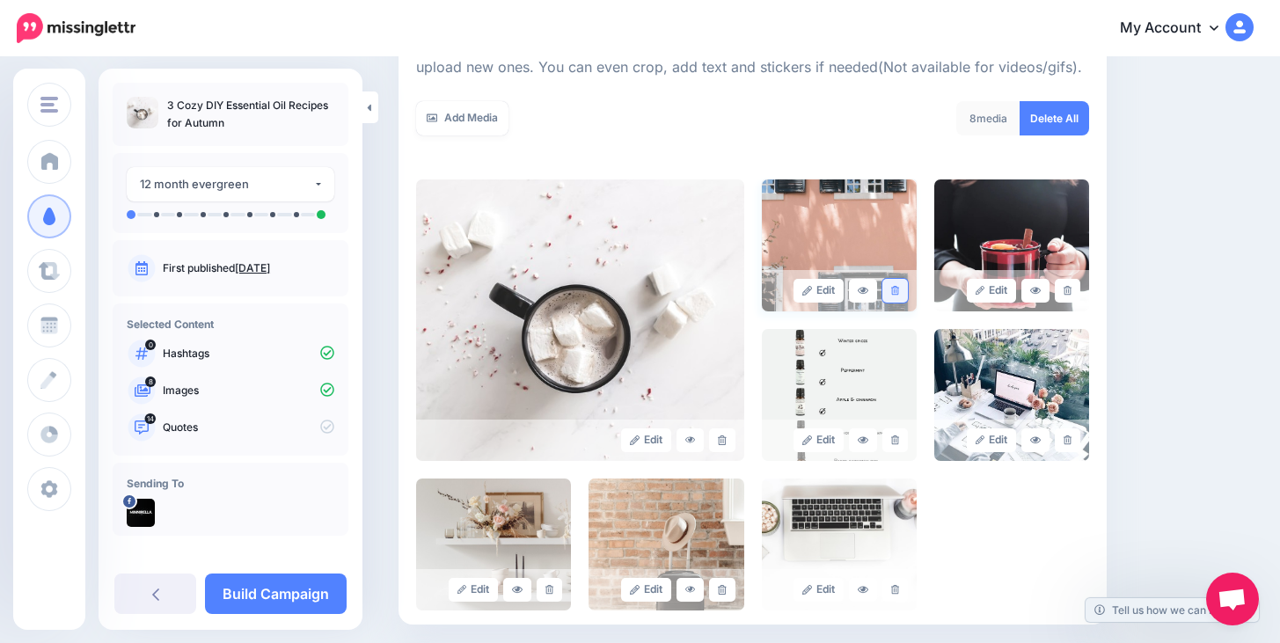 Image resolution: width=1280 pixels, height=643 pixels. What do you see at coordinates (839, 245) in the screenshot?
I see `img: a8de448b32217cd63b1b8842b245980d_large.jpg` at bounding box center [839, 245].